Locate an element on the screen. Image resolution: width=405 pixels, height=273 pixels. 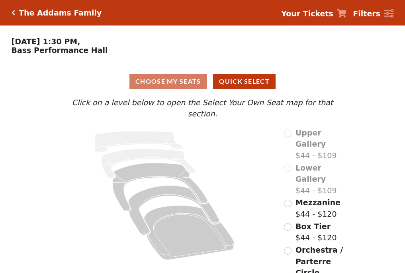
span: Mezzanine is located at coordinates (318, 202).